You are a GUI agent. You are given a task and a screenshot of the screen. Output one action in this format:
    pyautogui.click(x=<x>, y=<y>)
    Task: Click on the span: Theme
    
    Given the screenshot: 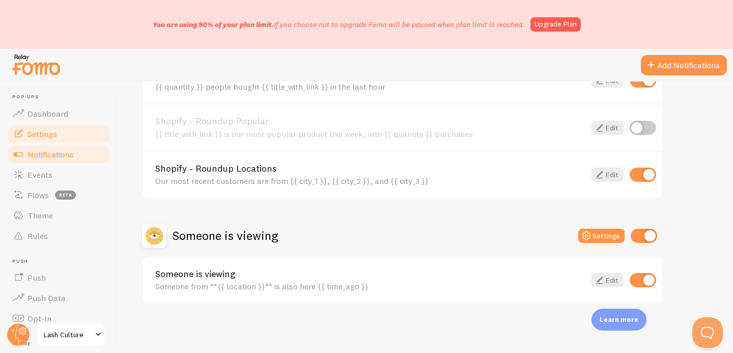 What is the action you would take?
    pyautogui.click(x=40, y=215)
    